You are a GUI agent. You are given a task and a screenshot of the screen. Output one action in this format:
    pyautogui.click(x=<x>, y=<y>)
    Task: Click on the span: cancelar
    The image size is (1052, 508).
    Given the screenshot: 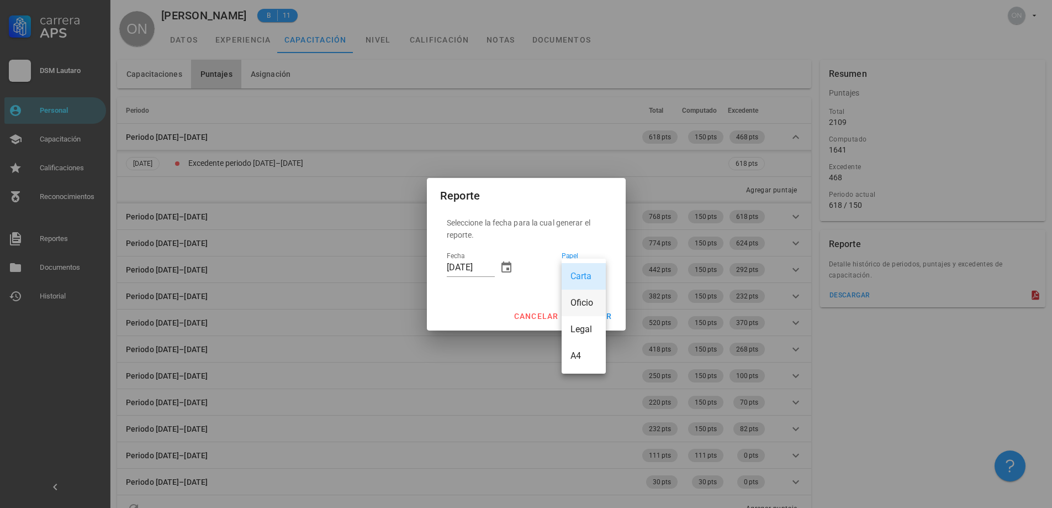 What is the action you would take?
    pyautogui.click(x=536, y=316)
    